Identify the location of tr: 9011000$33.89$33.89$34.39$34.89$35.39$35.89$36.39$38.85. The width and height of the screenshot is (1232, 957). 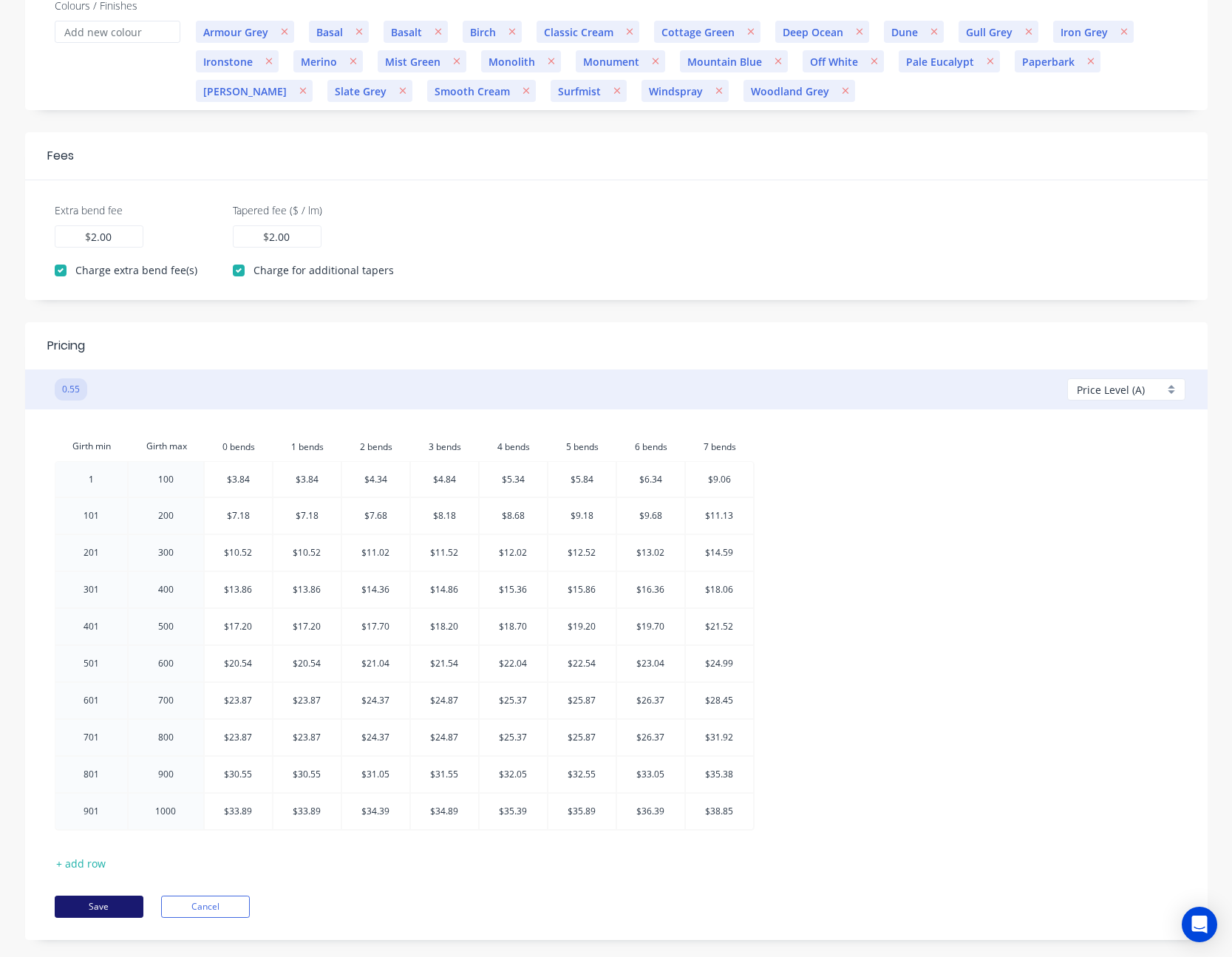
(404, 813).